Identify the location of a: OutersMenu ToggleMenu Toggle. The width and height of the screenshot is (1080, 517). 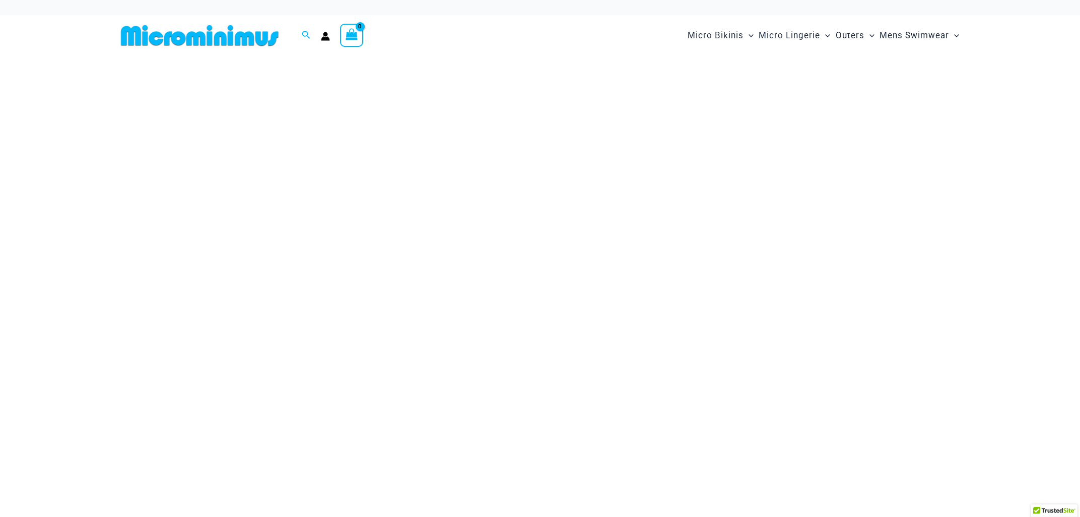
(855, 35).